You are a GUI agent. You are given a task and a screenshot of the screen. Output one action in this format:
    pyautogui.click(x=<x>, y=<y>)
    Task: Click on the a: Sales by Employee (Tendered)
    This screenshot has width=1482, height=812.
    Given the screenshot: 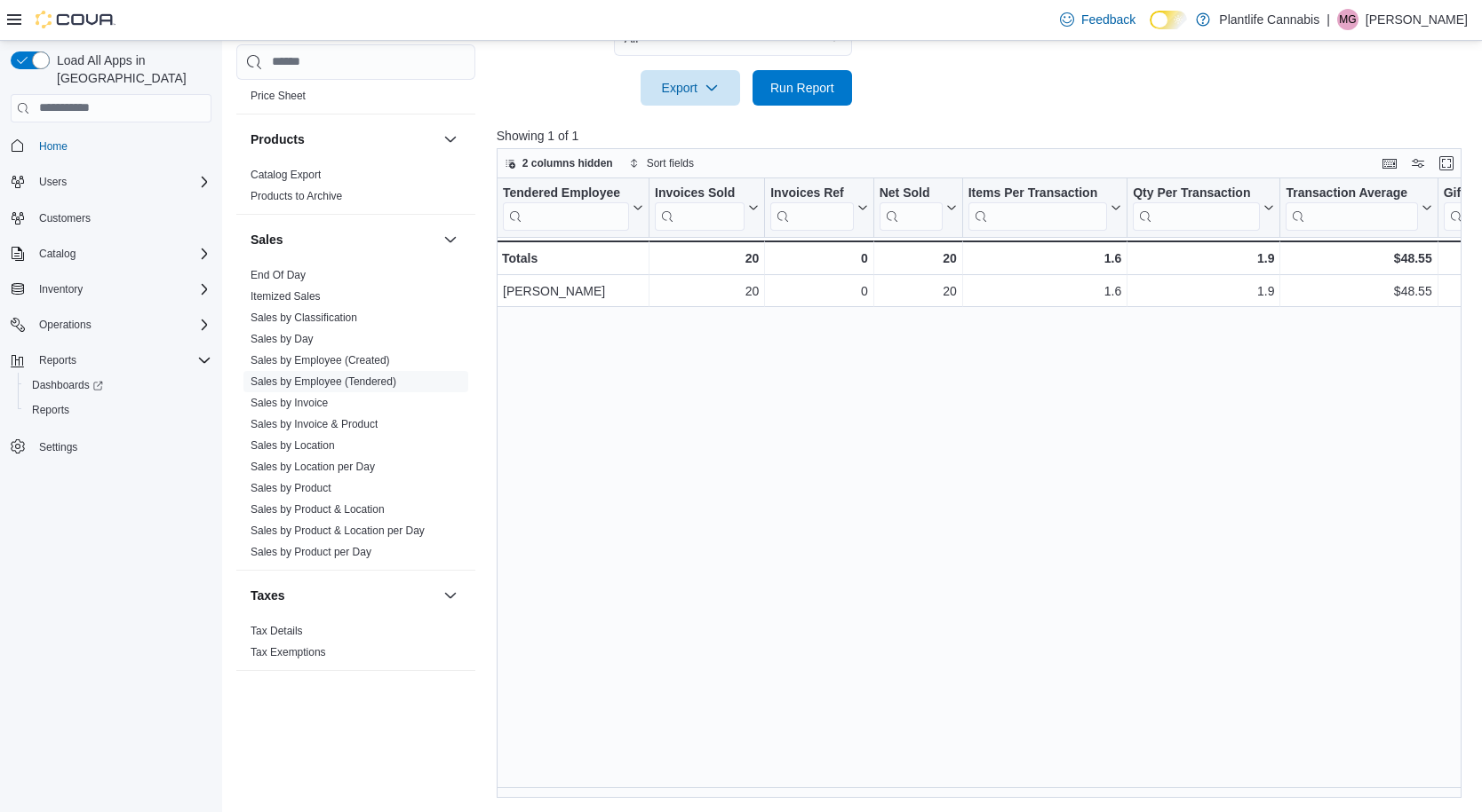 What is the action you would take?
    pyautogui.click(x=323, y=382)
    